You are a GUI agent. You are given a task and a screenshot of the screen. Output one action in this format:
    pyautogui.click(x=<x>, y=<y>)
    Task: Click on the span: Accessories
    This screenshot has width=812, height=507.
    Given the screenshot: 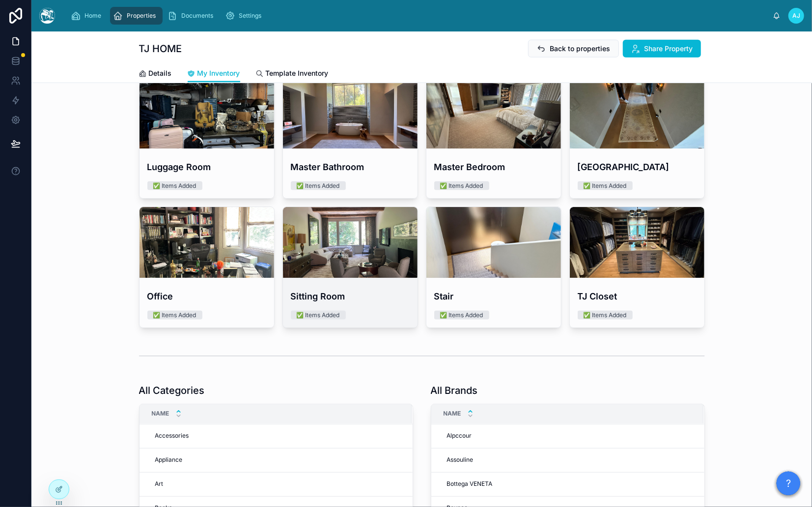 What is the action you would take?
    pyautogui.click(x=172, y=436)
    